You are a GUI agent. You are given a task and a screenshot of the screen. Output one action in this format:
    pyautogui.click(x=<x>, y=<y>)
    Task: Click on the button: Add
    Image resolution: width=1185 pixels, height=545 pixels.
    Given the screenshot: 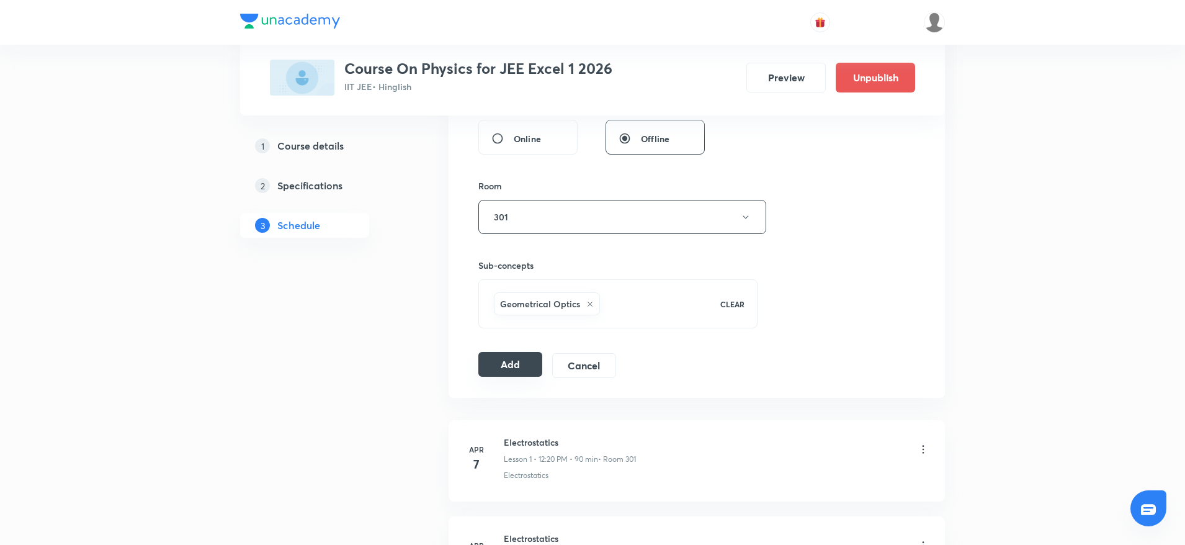 What is the action you would take?
    pyautogui.click(x=510, y=364)
    